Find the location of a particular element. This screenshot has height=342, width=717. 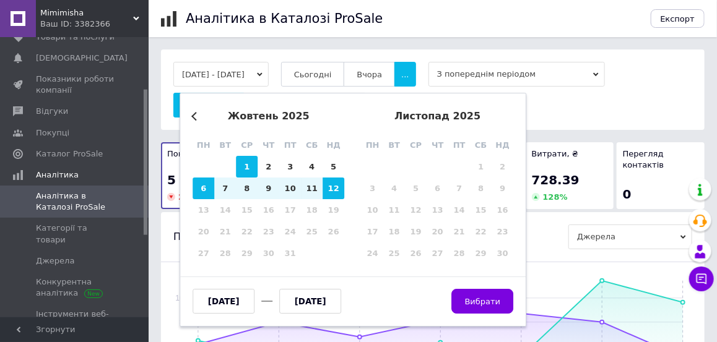

div: Not available понеділок, 27-е жовтня 2025 р. is located at coordinates (203, 253).